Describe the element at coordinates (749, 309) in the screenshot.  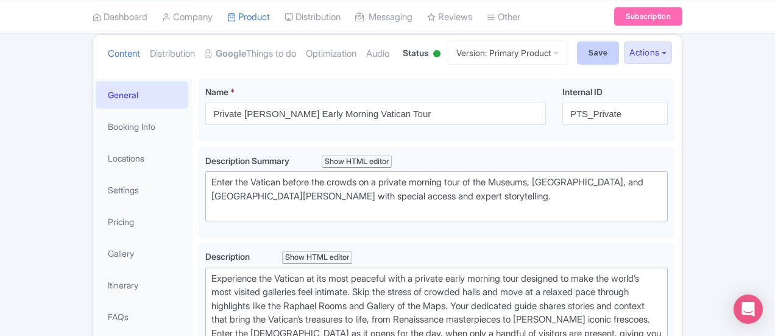
I see `div: Open Intercom Messenger` at that location.